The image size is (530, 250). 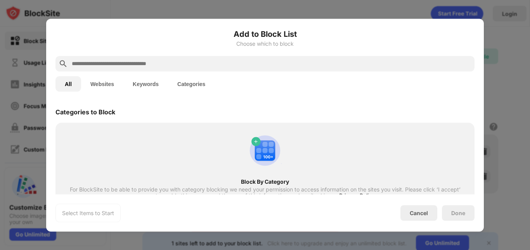 I want to click on button: All, so click(x=68, y=84).